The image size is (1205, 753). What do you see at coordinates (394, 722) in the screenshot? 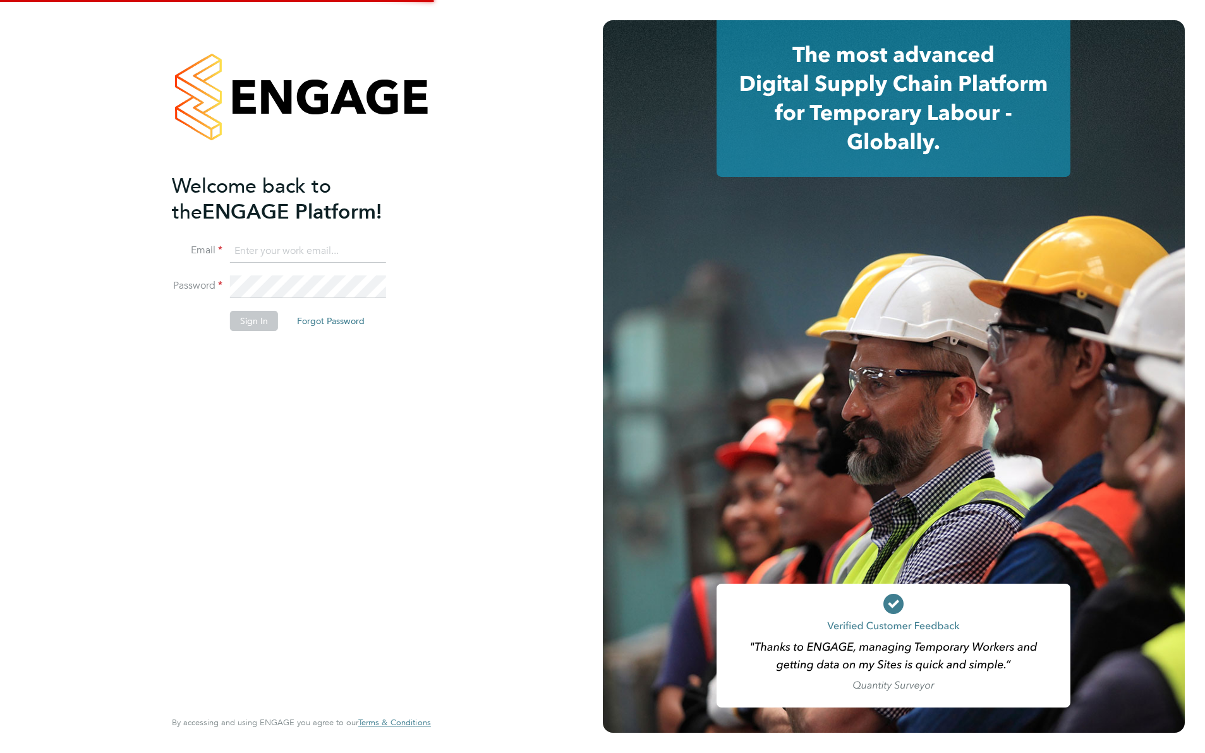
I see `span: Terms & Conditions` at bounding box center [394, 722].